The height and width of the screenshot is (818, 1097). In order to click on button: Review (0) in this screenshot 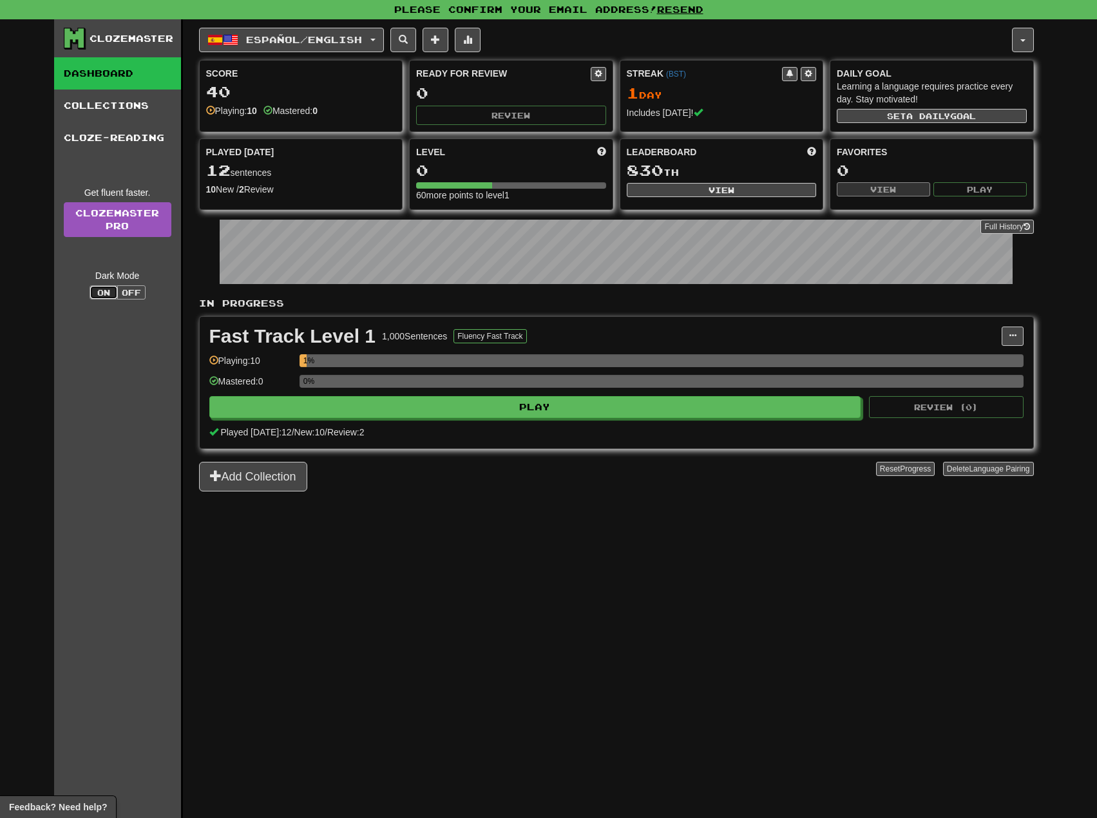, I will do `click(946, 407)`.